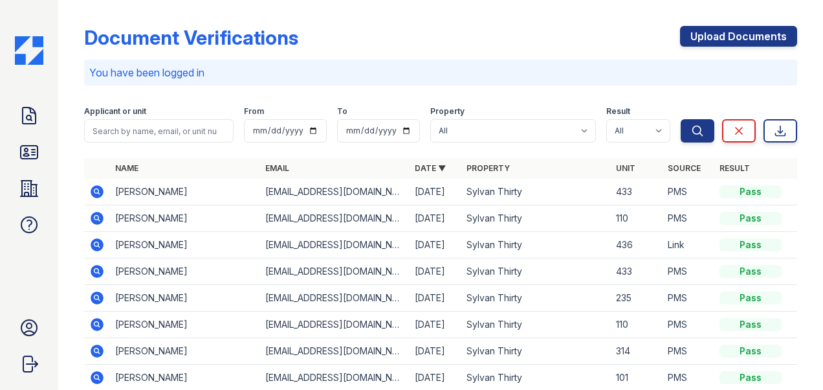 The height and width of the screenshot is (390, 823). Describe the element at coordinates (430, 168) in the screenshot. I see `a: Date ▼` at that location.